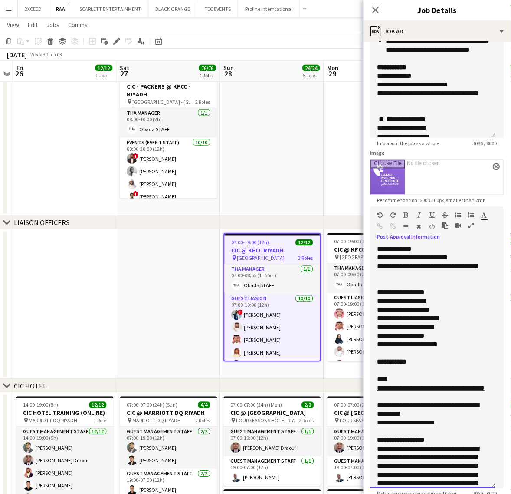 This screenshot has height=494, width=511. What do you see at coordinates (33, 25) in the screenshot?
I see `span: Edit` at bounding box center [33, 25].